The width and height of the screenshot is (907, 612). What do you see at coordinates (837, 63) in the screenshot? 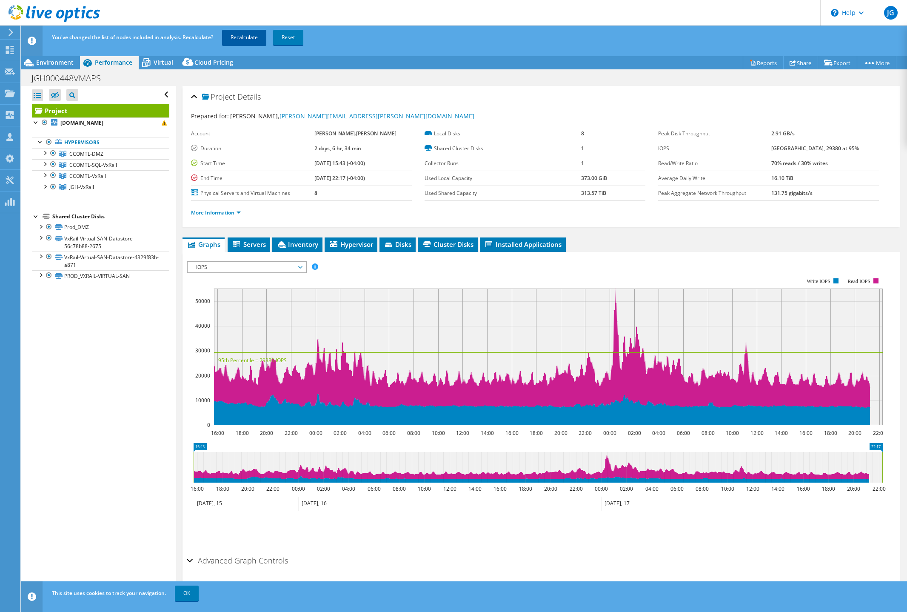
I see `a: Export` at bounding box center [837, 63].